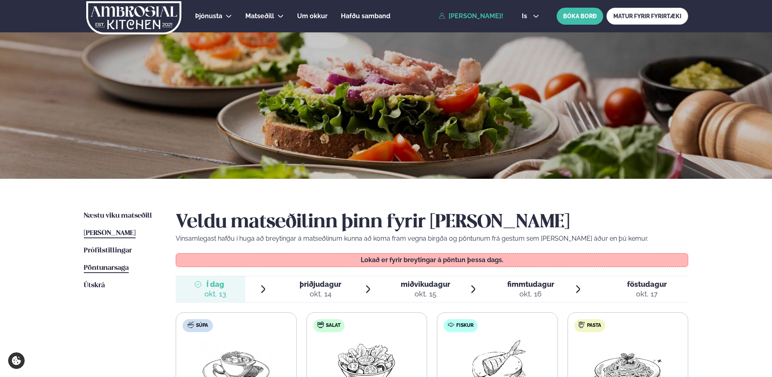 The height and width of the screenshot is (377, 772). I want to click on img: pasta.svg, so click(581, 325).